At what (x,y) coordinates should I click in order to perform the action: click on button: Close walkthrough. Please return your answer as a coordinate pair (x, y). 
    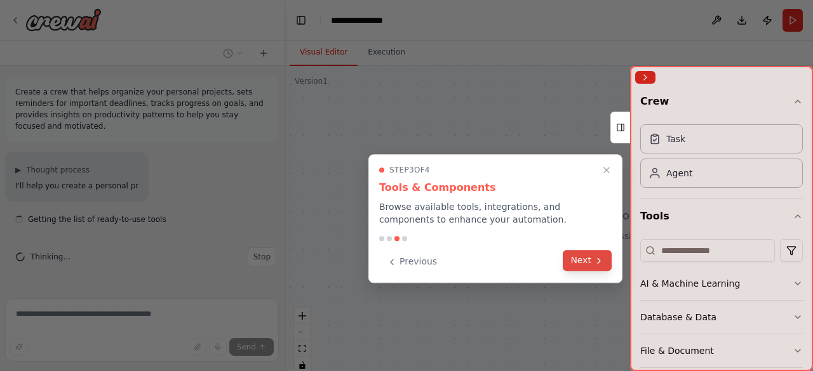
    Looking at the image, I should click on (606, 170).